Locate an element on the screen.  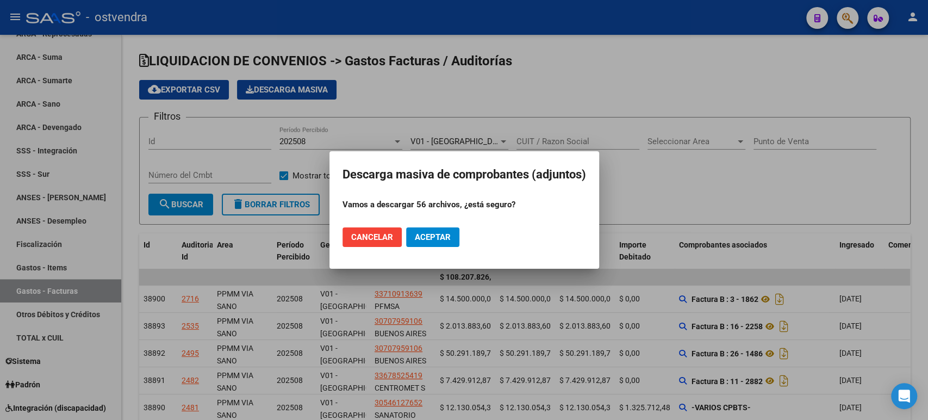
span: Aceptar is located at coordinates (433, 237).